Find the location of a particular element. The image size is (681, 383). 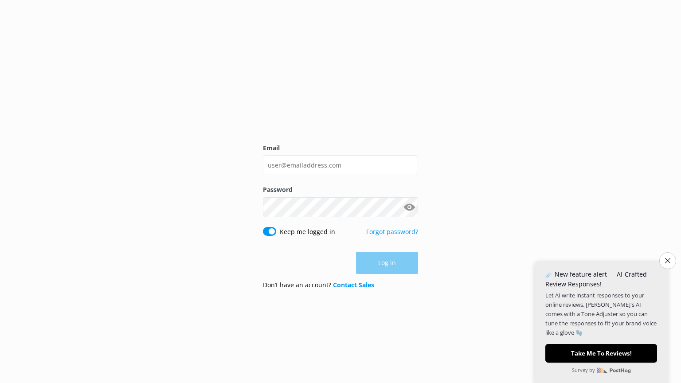

button: Show password is located at coordinates (409, 207).